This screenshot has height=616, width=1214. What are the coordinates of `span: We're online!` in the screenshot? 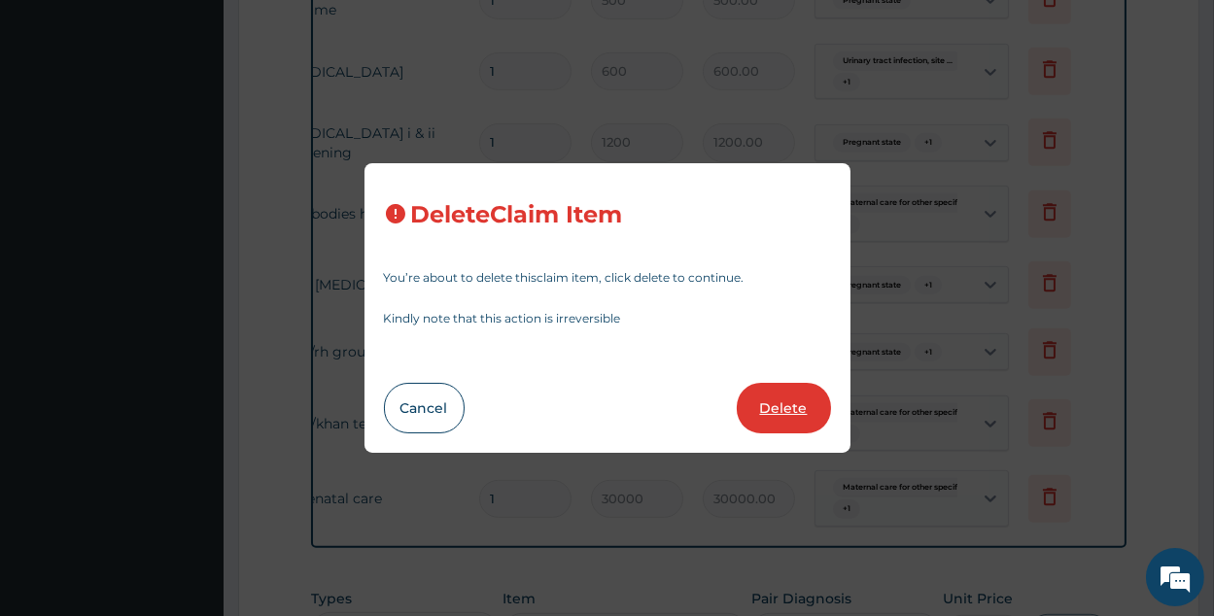 It's located at (191, 283).